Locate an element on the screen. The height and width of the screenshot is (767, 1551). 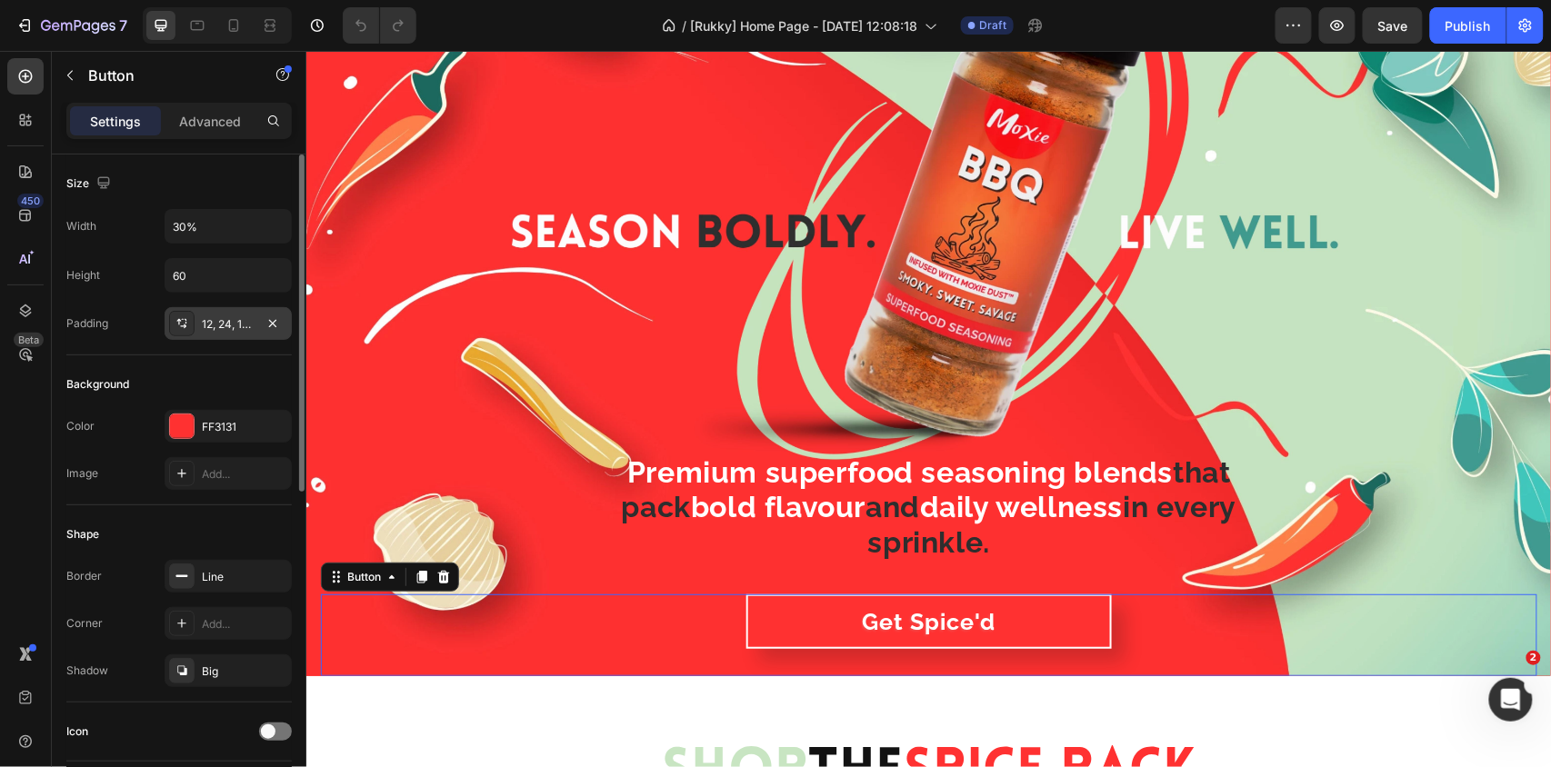
div: FF3131 is located at coordinates (245, 427).